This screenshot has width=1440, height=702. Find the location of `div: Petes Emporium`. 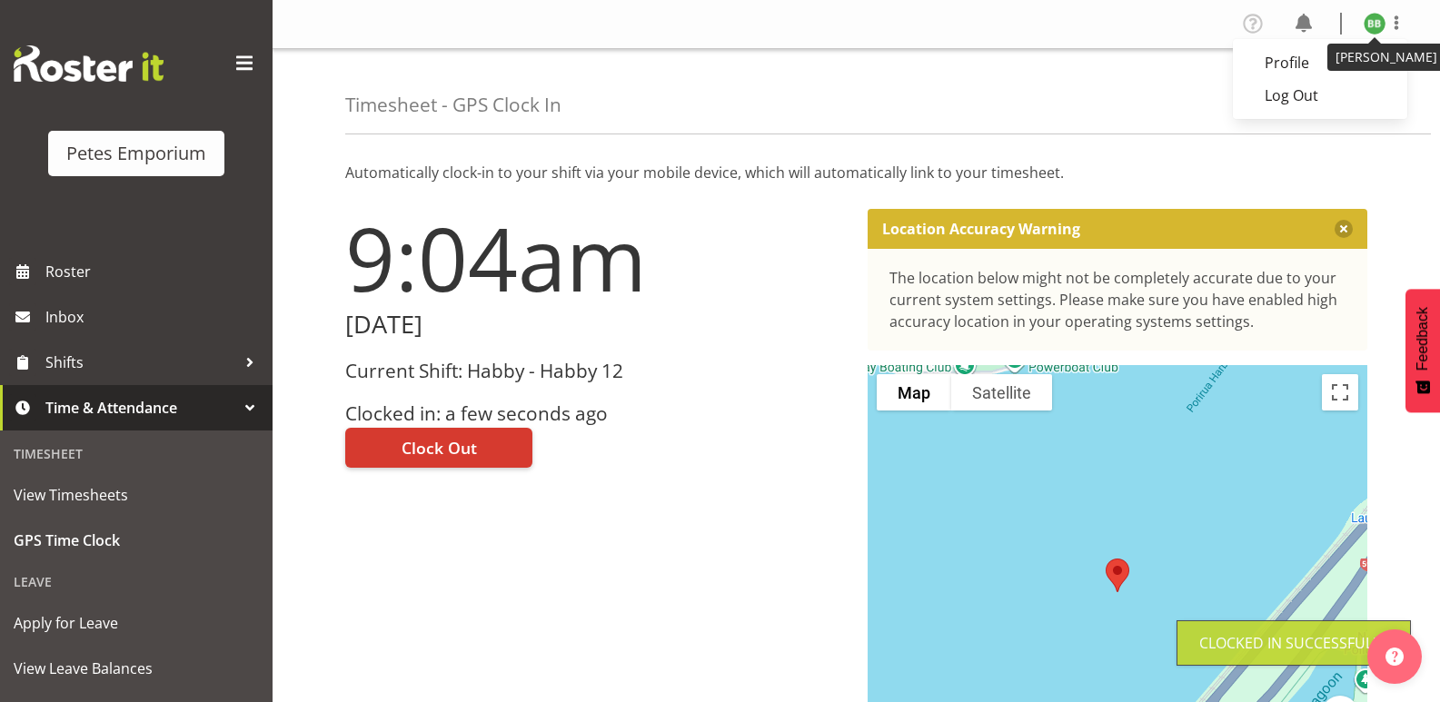

div: Petes Emporium is located at coordinates (136, 154).